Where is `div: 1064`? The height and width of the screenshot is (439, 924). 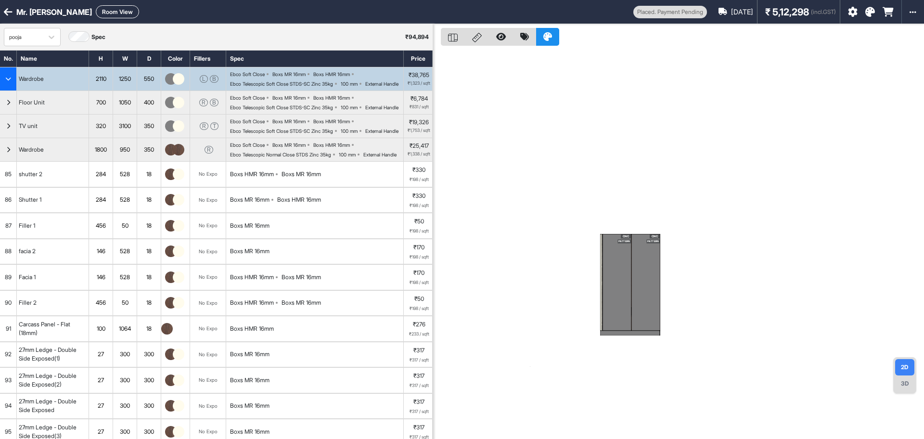 div: 1064 is located at coordinates (125, 329).